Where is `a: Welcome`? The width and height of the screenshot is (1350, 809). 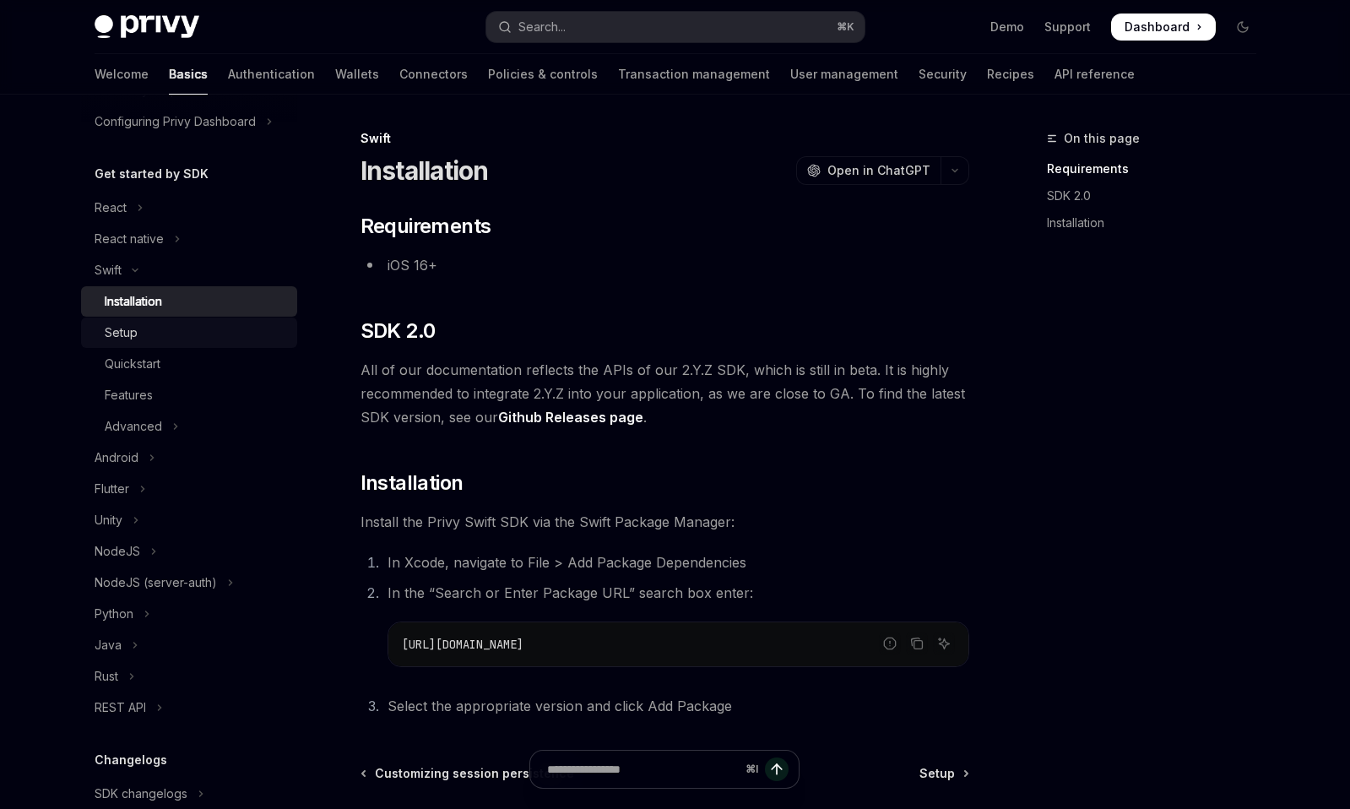 a: Welcome is located at coordinates (122, 74).